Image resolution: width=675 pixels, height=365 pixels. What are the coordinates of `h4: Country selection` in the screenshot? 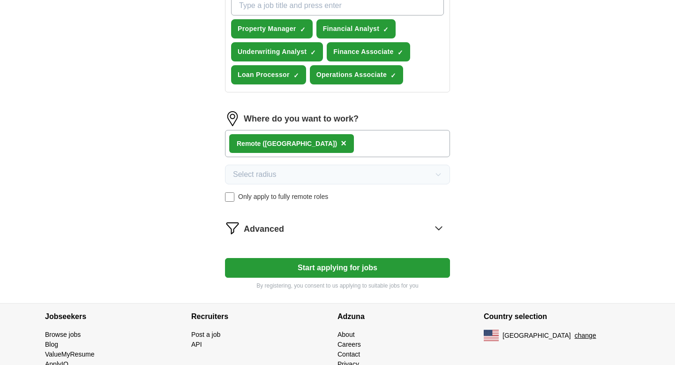 It's located at (557, 317).